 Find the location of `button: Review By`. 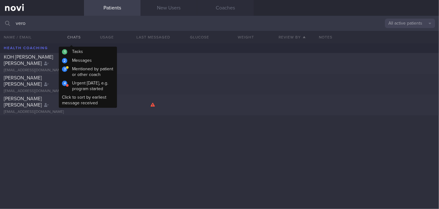

button: Review By is located at coordinates (292, 37).